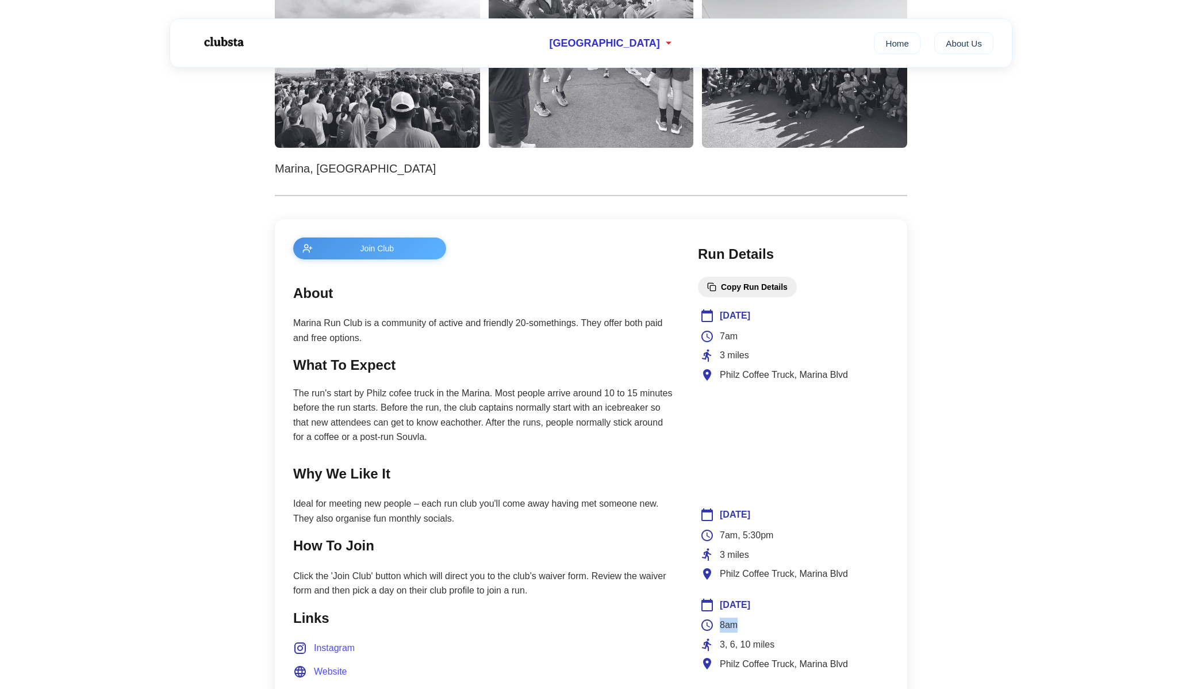 Image resolution: width=1182 pixels, height=689 pixels. I want to click on a: Home, so click(897, 43).